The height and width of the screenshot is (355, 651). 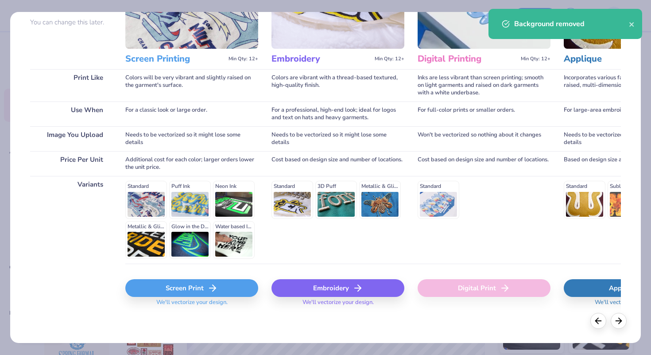 I want to click on div: Image You Upload, so click(x=71, y=139).